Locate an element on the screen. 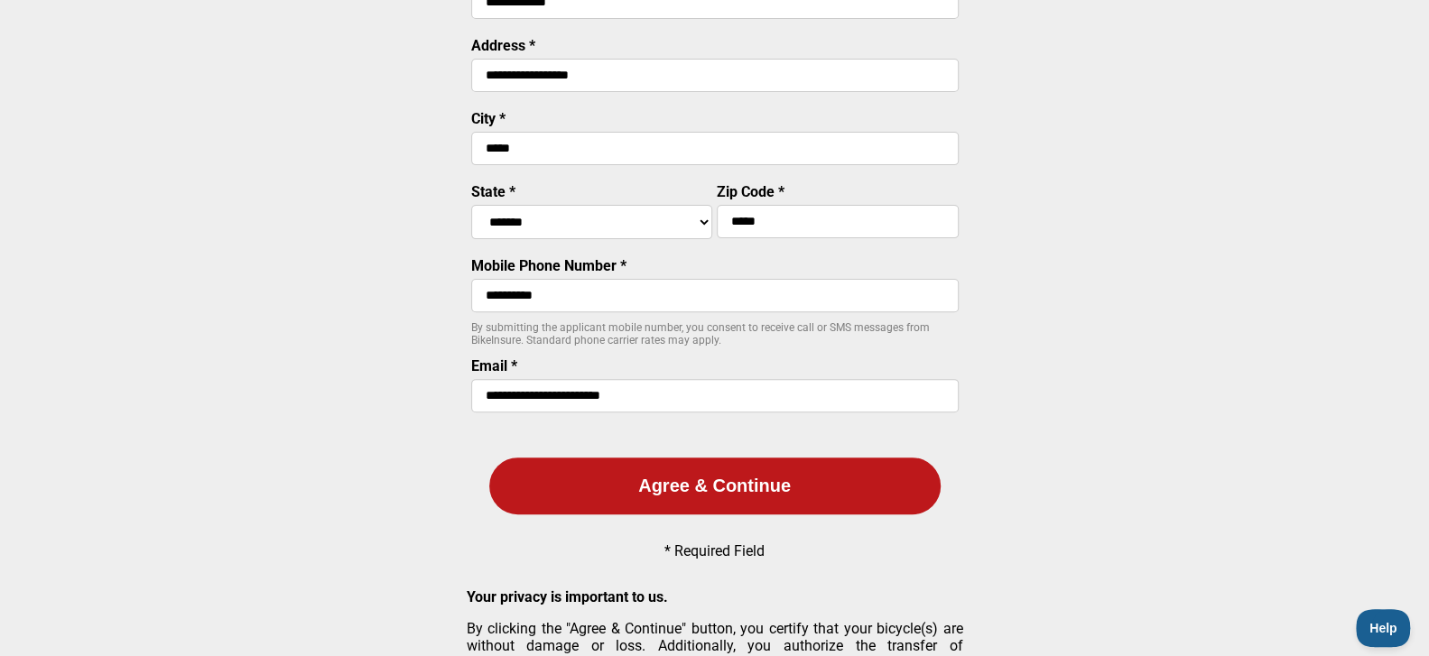 The width and height of the screenshot is (1429, 656). label: Mobile Phone Number * is located at coordinates (549, 265).